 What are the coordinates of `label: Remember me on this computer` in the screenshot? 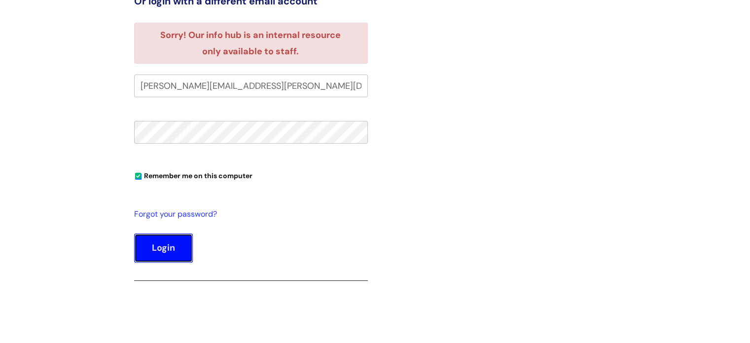 It's located at (193, 175).